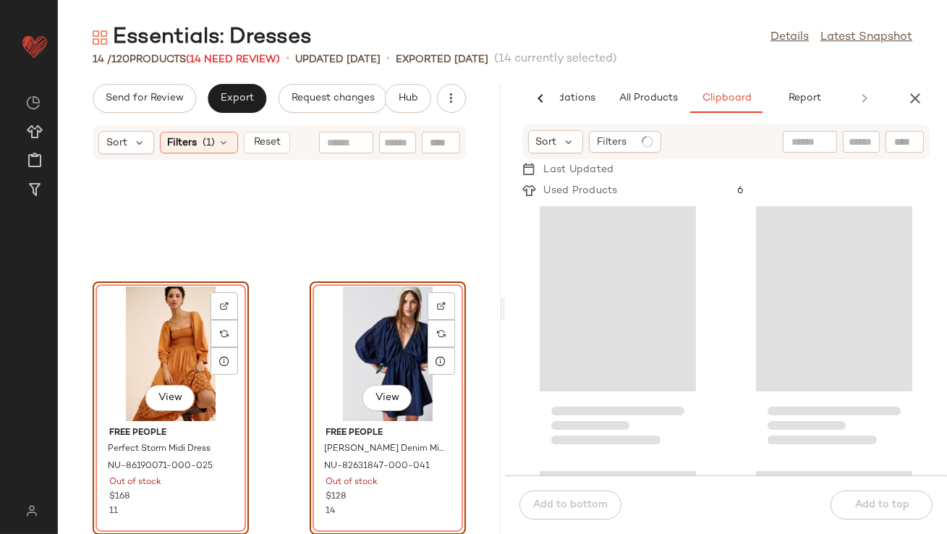  Describe the element at coordinates (555, 59) in the screenshot. I see `span: (14 currently selected)` at that location.